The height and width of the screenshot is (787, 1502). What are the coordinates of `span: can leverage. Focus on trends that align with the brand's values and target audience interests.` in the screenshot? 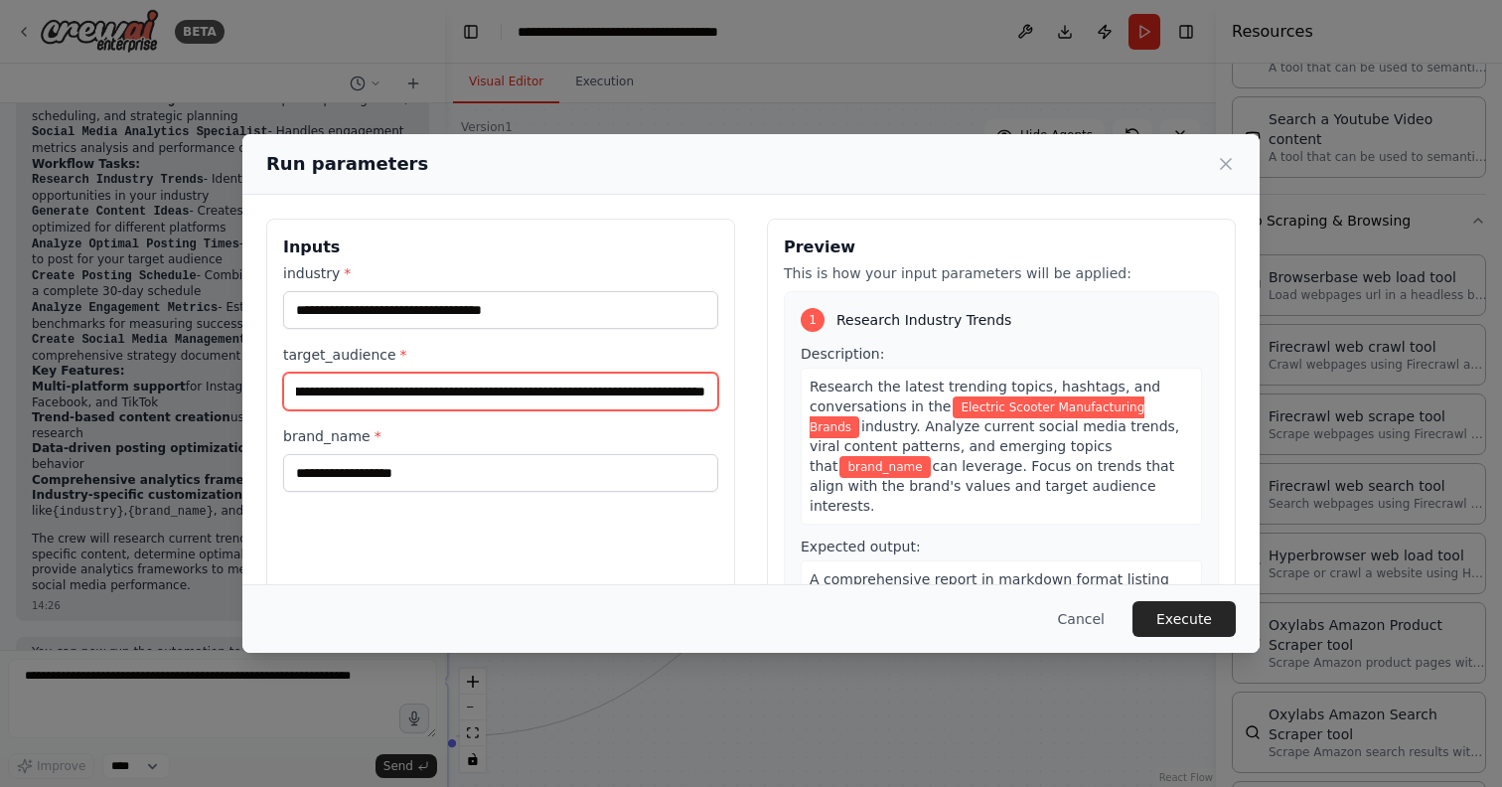 It's located at (991, 486).